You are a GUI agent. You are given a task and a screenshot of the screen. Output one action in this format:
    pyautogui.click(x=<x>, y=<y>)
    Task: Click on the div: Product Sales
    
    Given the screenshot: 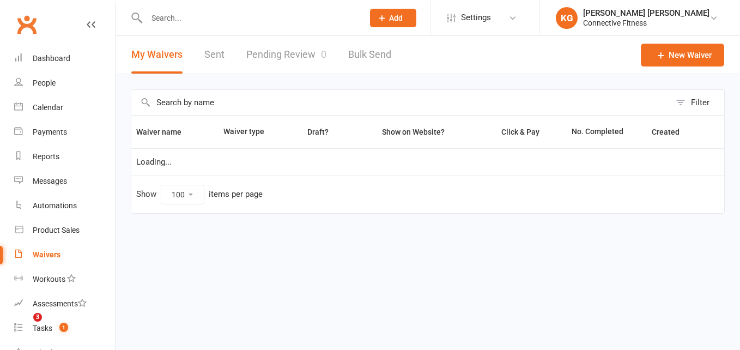 What is the action you would take?
    pyautogui.click(x=56, y=230)
    